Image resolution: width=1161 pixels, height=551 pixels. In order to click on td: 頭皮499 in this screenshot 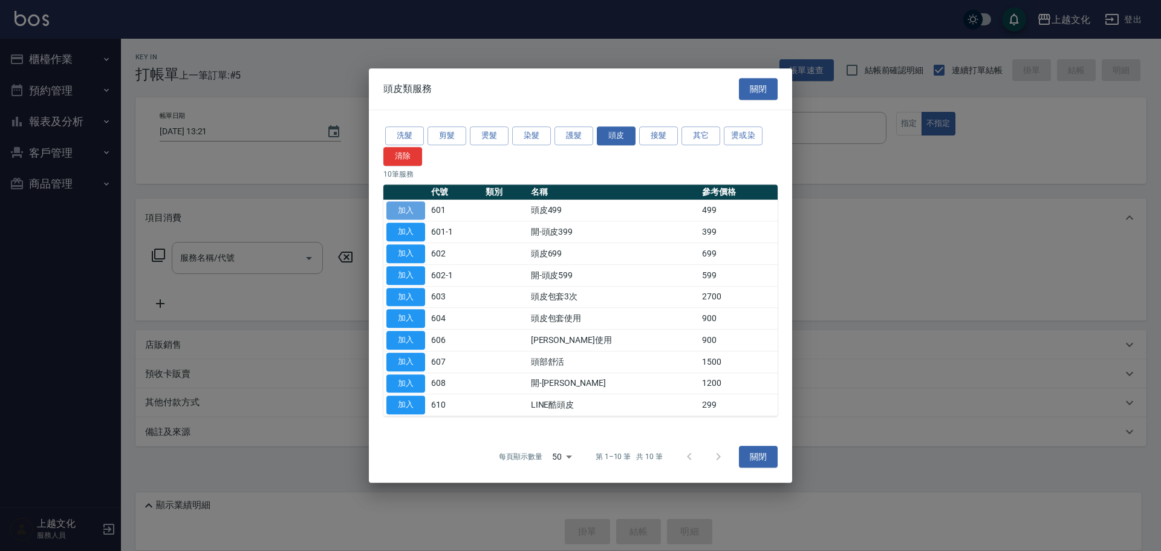, I will do `click(614, 211)`.